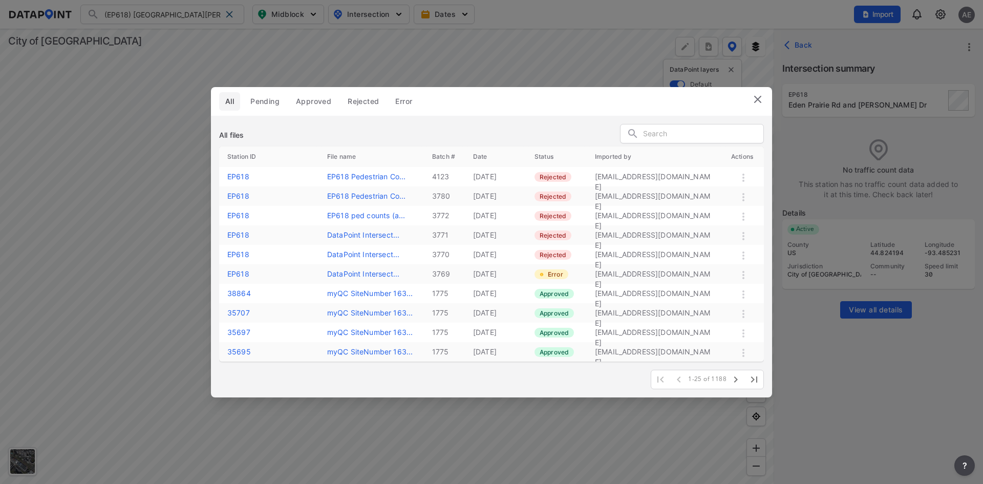 The width and height of the screenshot is (983, 484). Describe the element at coordinates (370, 293) in the screenshot. I see `label: myQC SiteNumber 163862124` at that location.